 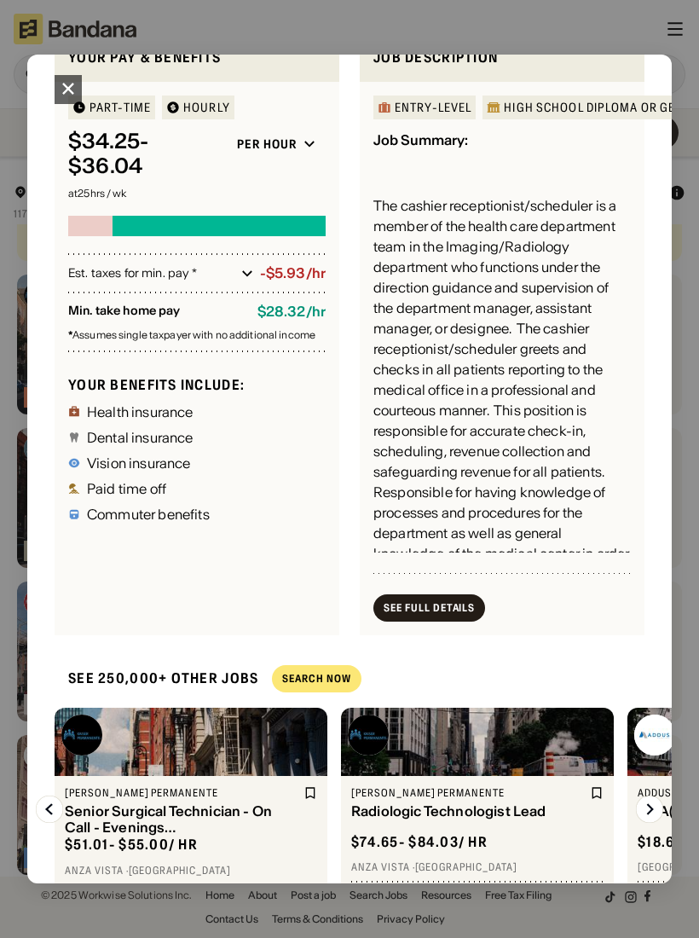 I want to click on div: Your benefits include:, so click(x=197, y=384).